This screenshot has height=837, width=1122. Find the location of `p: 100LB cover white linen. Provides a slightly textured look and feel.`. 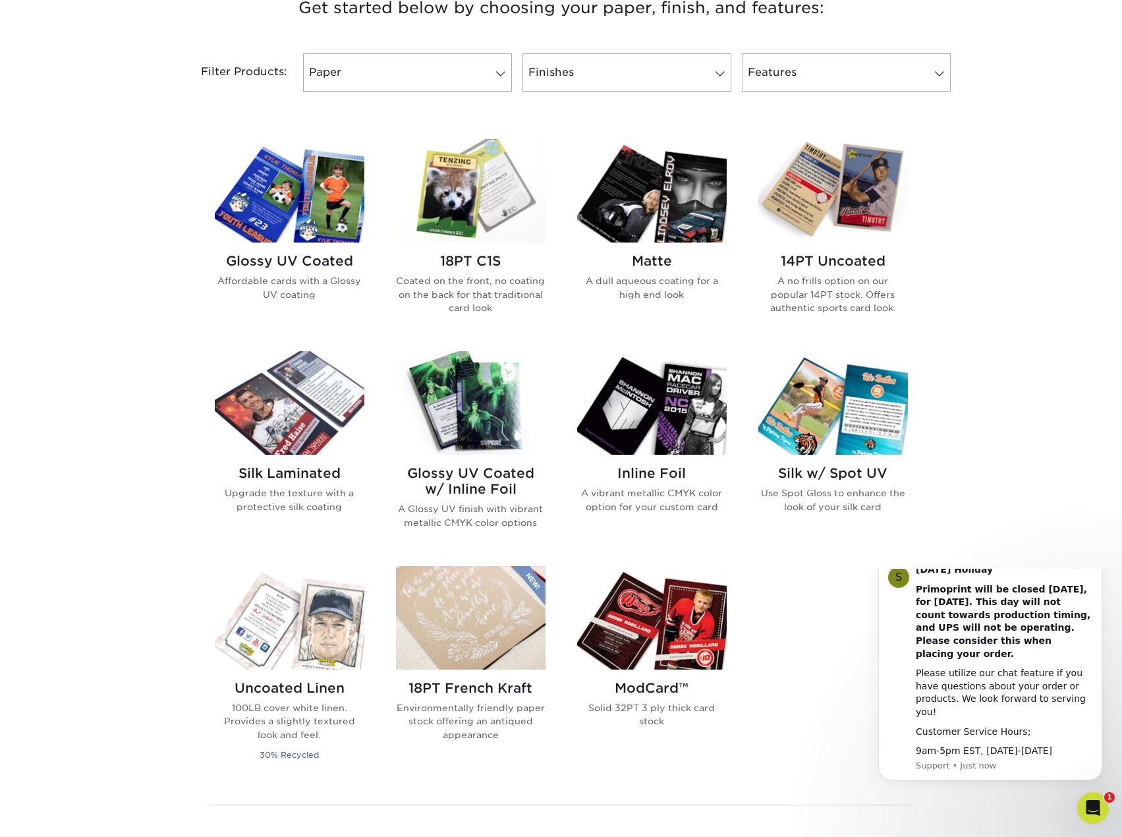

p: 100LB cover white linen. Provides a slightly textured look and feel. is located at coordinates (289, 721).